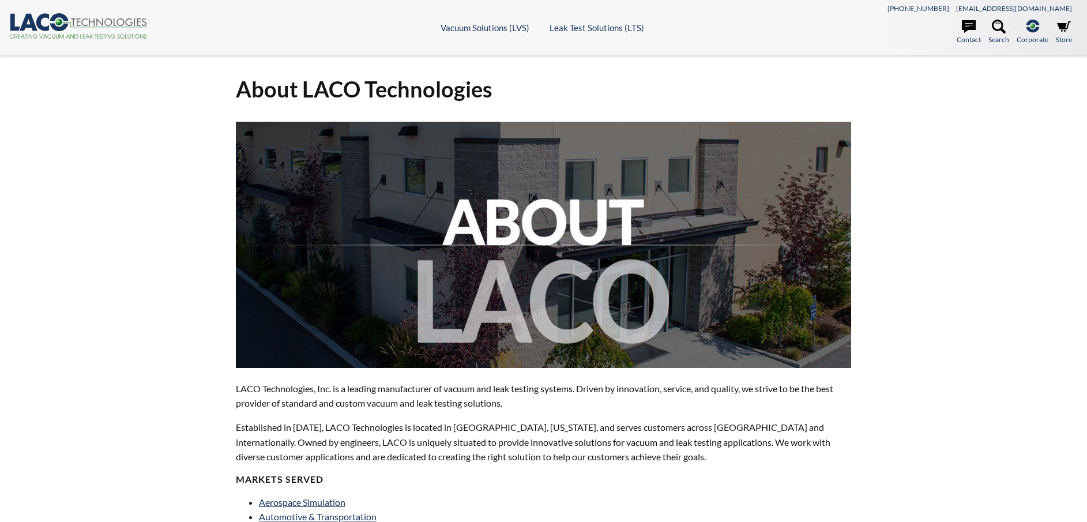 The image size is (1087, 522). Describe the element at coordinates (969, 32) in the screenshot. I see `a: Contact` at that location.